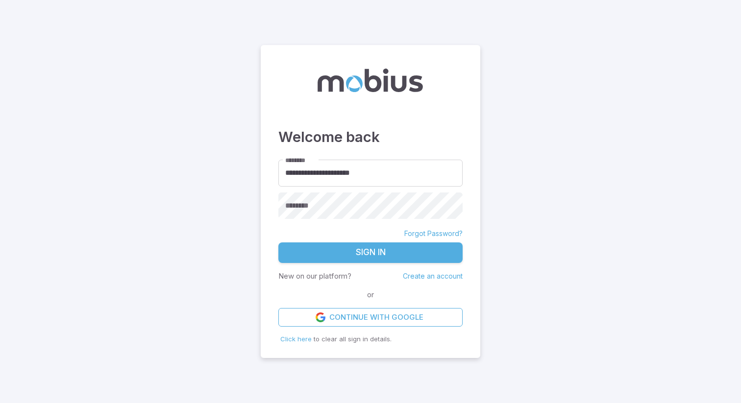 This screenshot has width=741, height=403. I want to click on h3: Welcome back, so click(371, 137).